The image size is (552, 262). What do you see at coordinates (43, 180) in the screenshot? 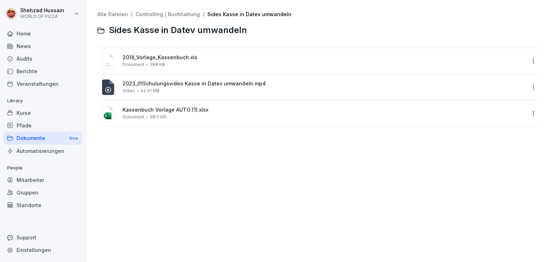
I see `div: Mitarbeiter` at bounding box center [43, 180].